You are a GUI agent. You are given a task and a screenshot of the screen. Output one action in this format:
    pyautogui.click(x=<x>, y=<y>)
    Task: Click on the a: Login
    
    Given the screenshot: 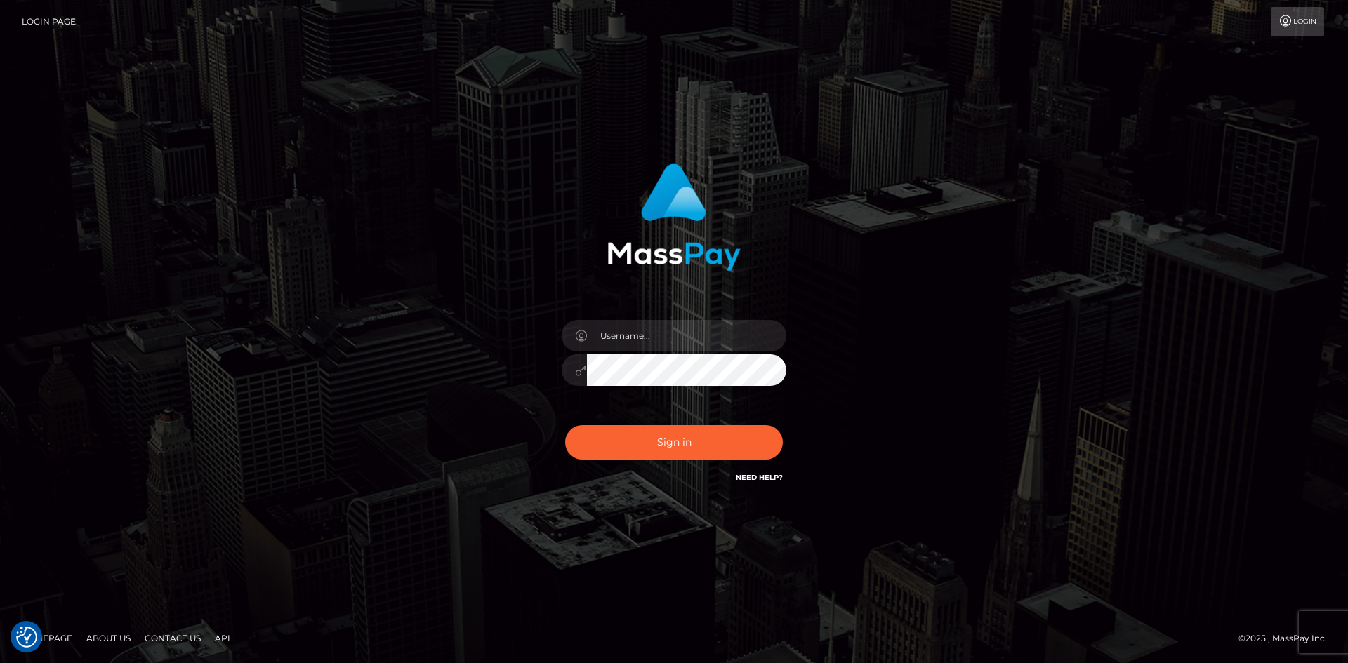 What is the action you would take?
    pyautogui.click(x=1297, y=22)
    